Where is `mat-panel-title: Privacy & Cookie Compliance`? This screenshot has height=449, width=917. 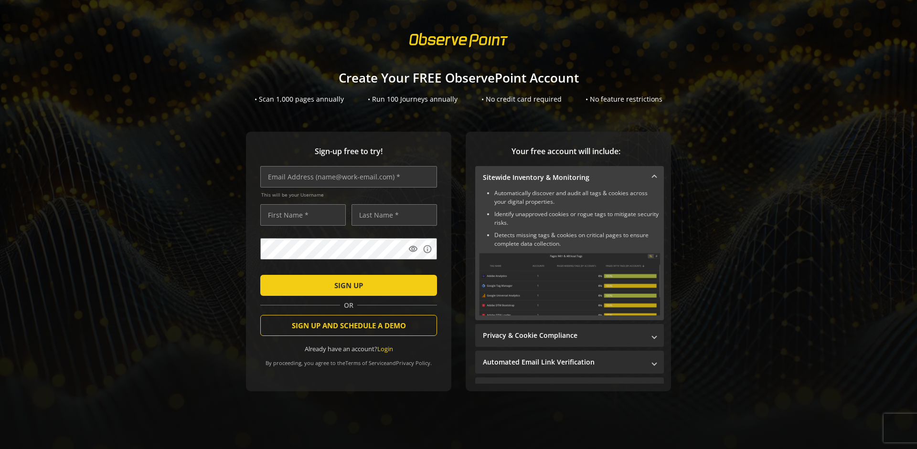 mat-panel-title: Privacy & Cookie Compliance is located at coordinates (564, 336).